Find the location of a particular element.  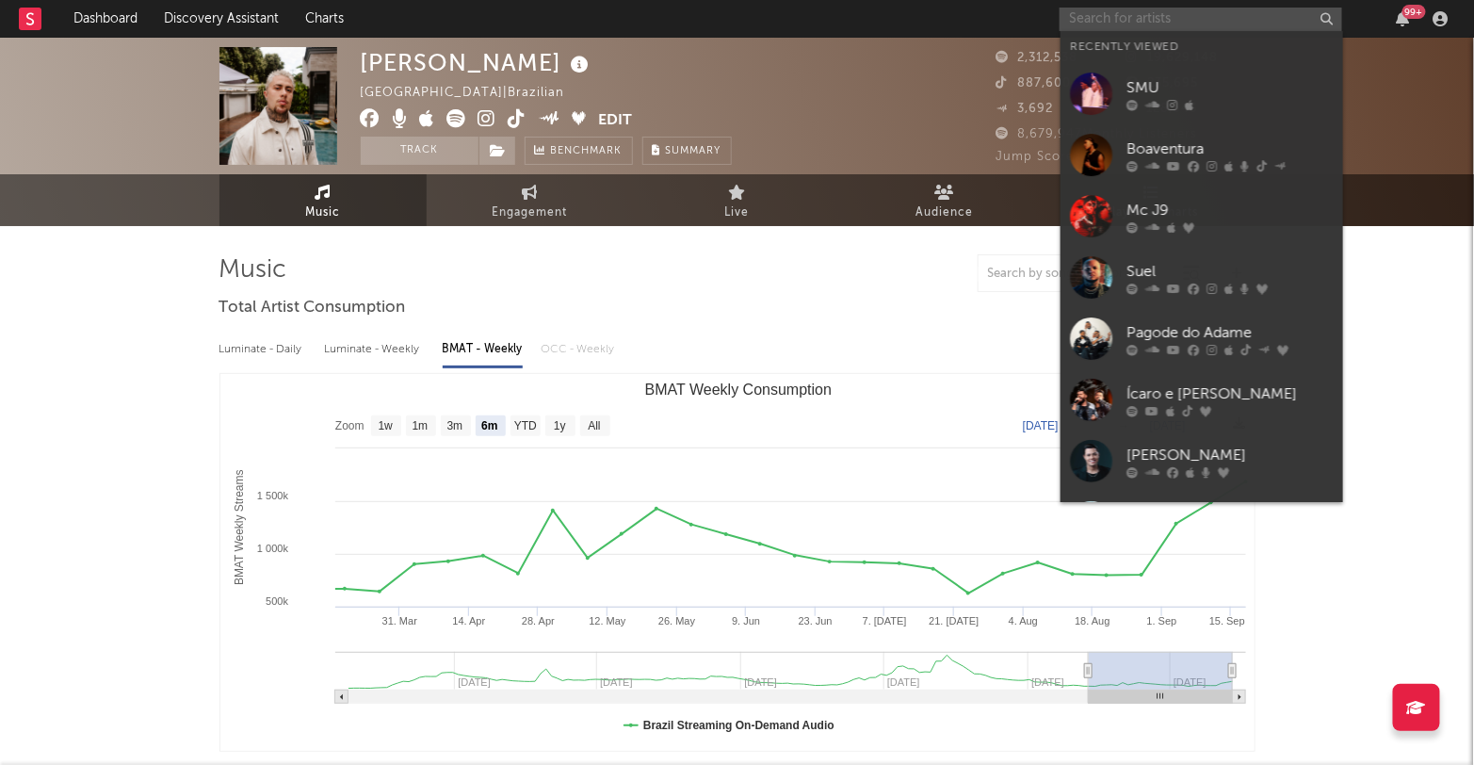

a: Suel is located at coordinates (1201, 277).